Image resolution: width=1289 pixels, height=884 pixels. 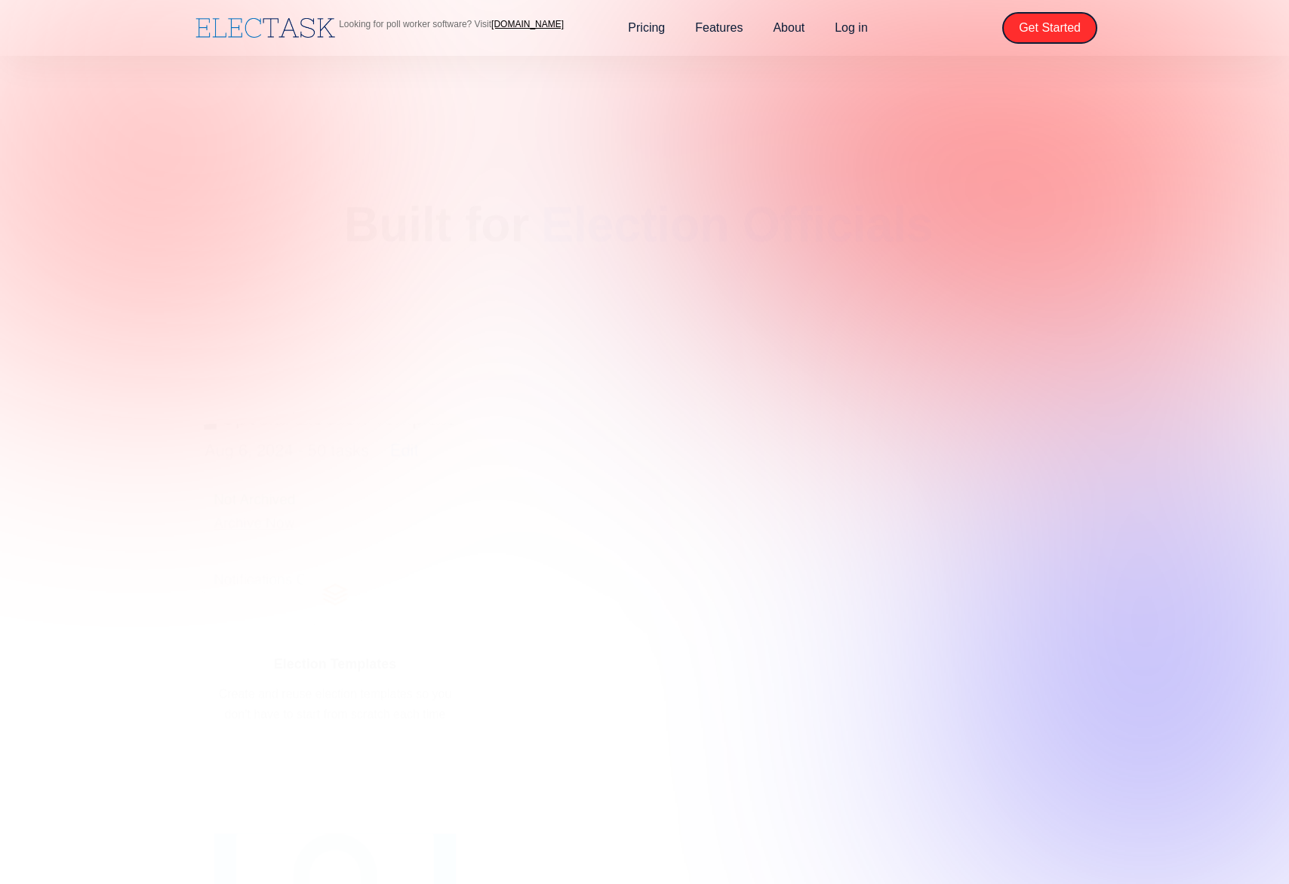 What do you see at coordinates (789, 28) in the screenshot?
I see `a: About` at bounding box center [789, 28].